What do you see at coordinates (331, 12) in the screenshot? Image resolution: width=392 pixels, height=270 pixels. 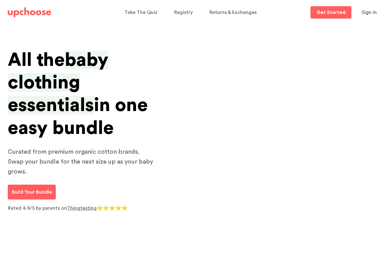 I see `a: Get Started` at bounding box center [331, 12].